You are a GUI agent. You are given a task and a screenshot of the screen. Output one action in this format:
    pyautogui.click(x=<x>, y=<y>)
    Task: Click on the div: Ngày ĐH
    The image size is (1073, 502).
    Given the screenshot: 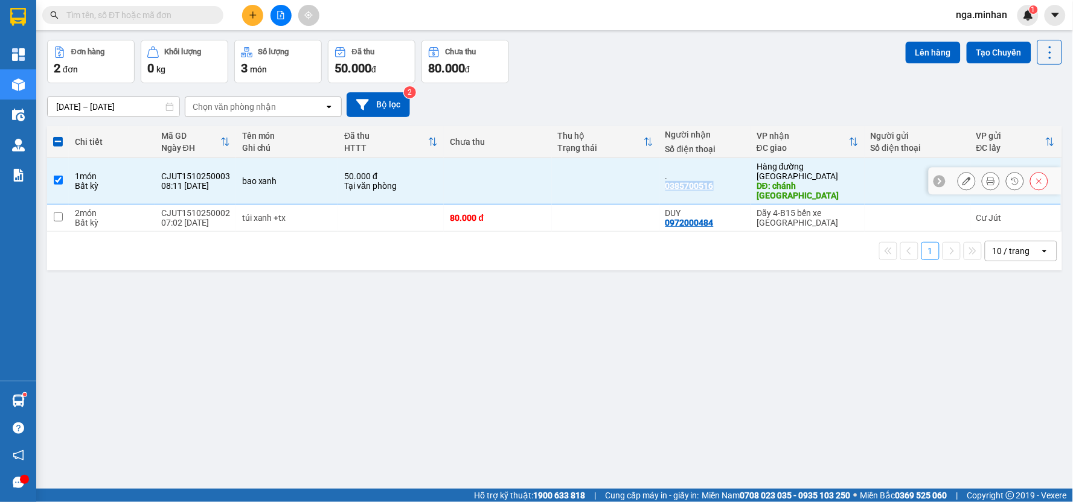 What is the action you would take?
    pyautogui.click(x=191, y=148)
    